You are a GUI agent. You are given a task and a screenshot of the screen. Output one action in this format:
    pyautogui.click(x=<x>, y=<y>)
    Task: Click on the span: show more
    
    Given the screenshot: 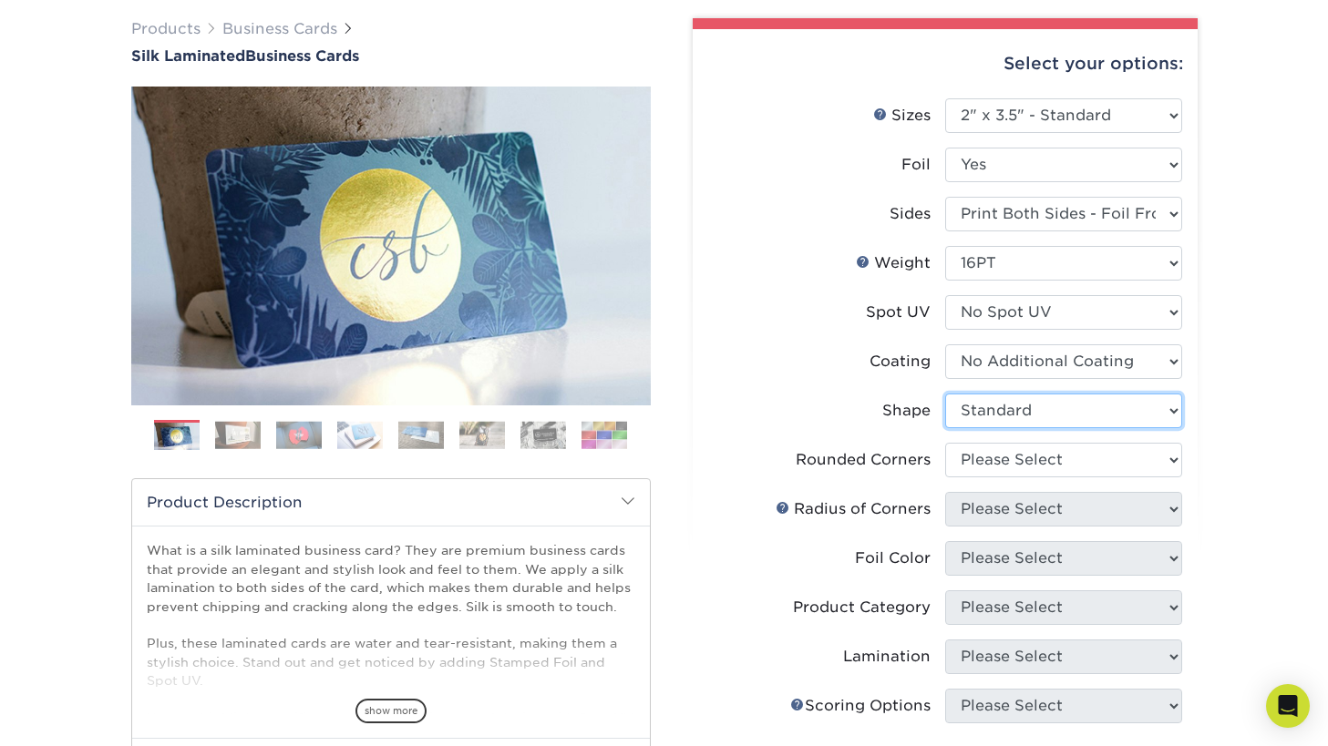 What is the action you would take?
    pyautogui.click(x=391, y=711)
    